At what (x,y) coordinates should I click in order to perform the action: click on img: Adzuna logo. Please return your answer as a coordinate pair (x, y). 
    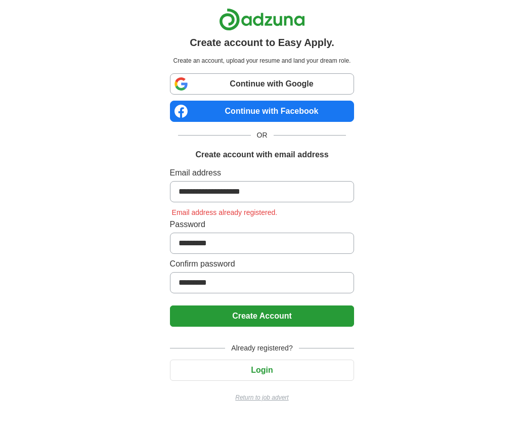
    Looking at the image, I should click on (262, 19).